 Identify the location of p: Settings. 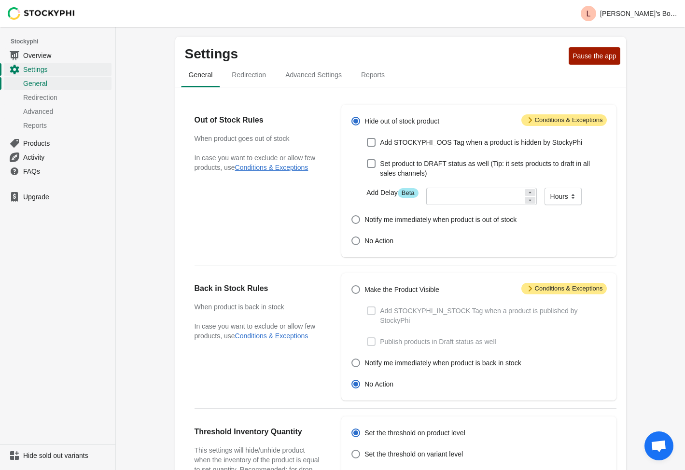
(375, 54).